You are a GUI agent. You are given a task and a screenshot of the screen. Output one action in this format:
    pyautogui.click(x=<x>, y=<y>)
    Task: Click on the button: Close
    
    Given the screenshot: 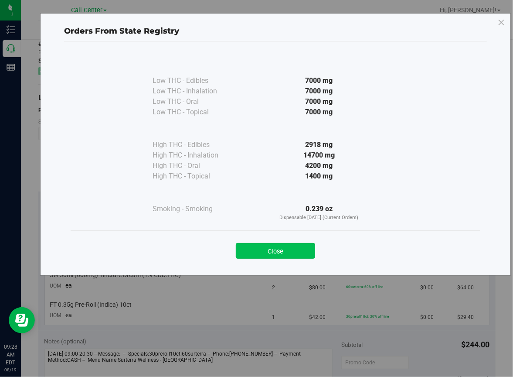 What is the action you would take?
    pyautogui.click(x=275, y=251)
    